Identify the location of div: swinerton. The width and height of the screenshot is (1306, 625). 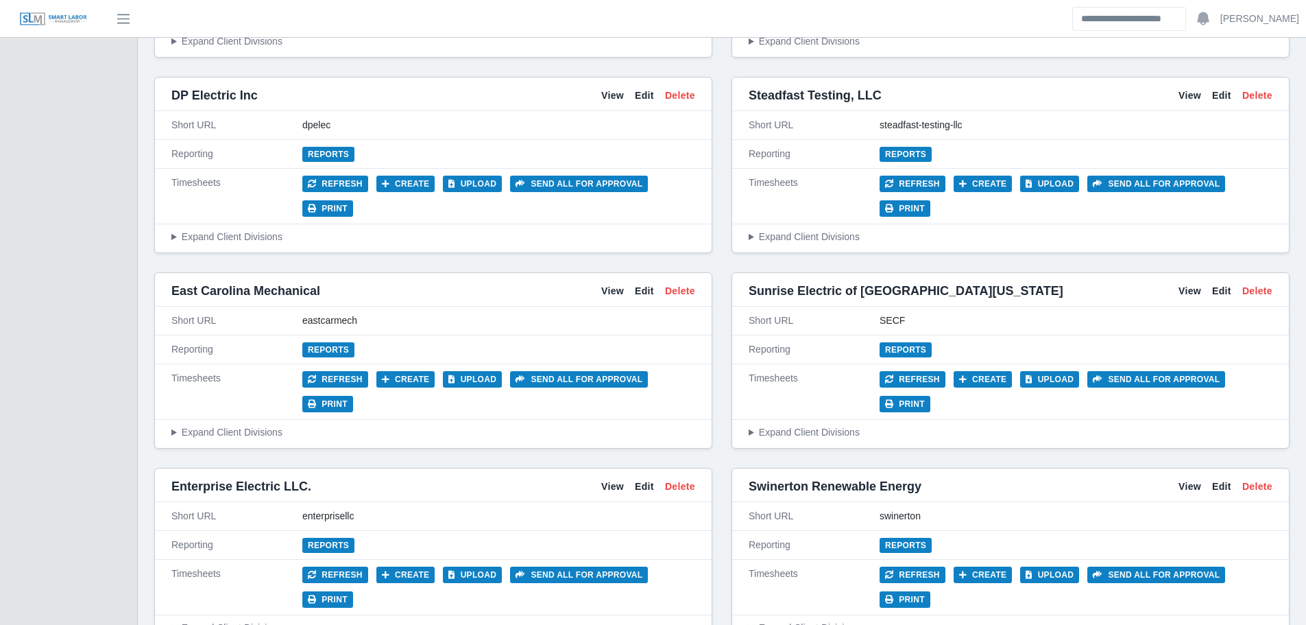
(1076, 516).